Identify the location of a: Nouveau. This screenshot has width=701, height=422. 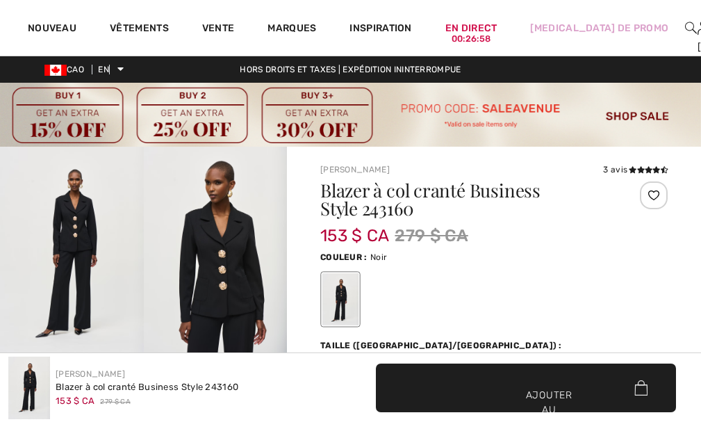
(52, 29).